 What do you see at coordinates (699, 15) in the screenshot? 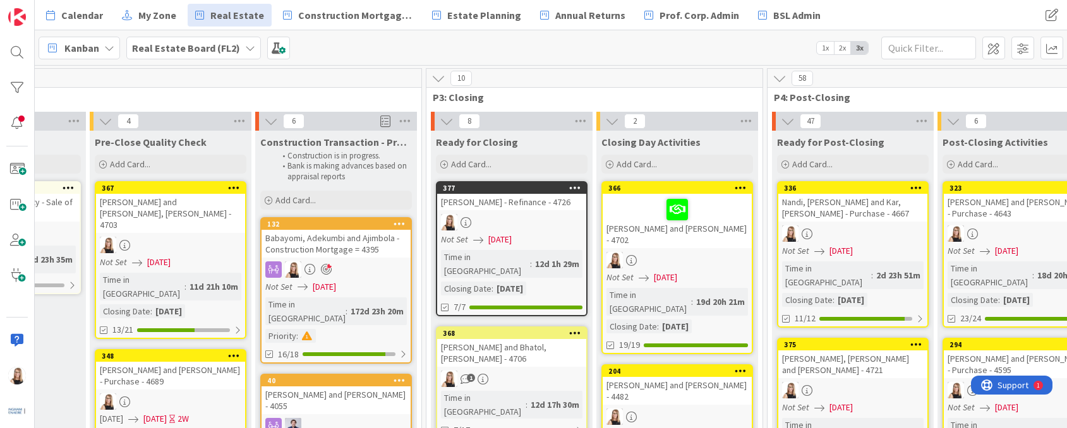
I see `span: Prof. Corp. Admin` at bounding box center [699, 15].